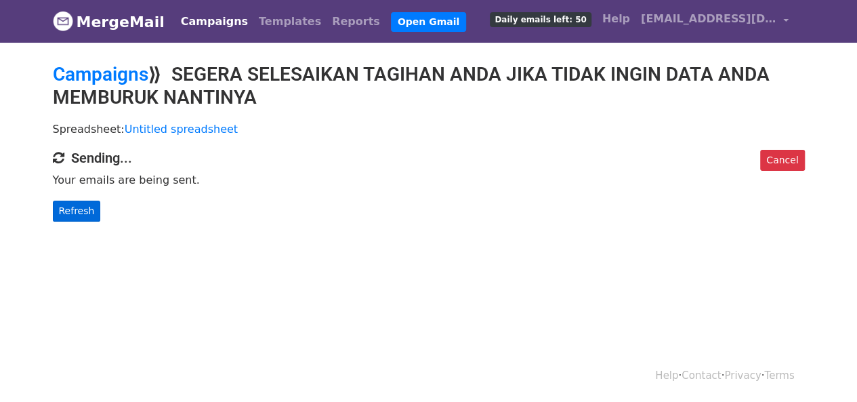 The width and height of the screenshot is (857, 402). Describe the element at coordinates (540, 20) in the screenshot. I see `span: Daily emails left: 50` at that location.